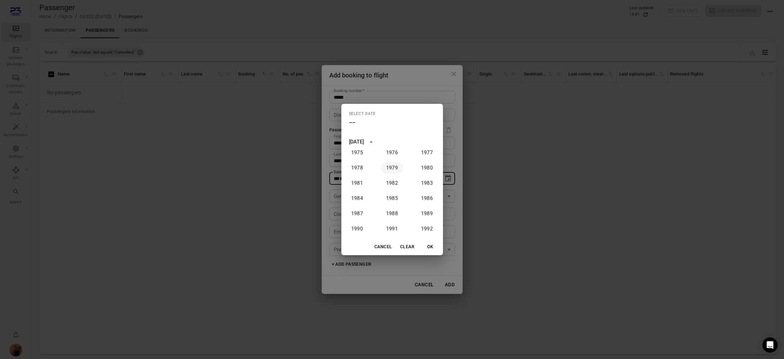 The image size is (784, 359). What do you see at coordinates (392, 183) in the screenshot?
I see `button: 1982` at bounding box center [392, 183].